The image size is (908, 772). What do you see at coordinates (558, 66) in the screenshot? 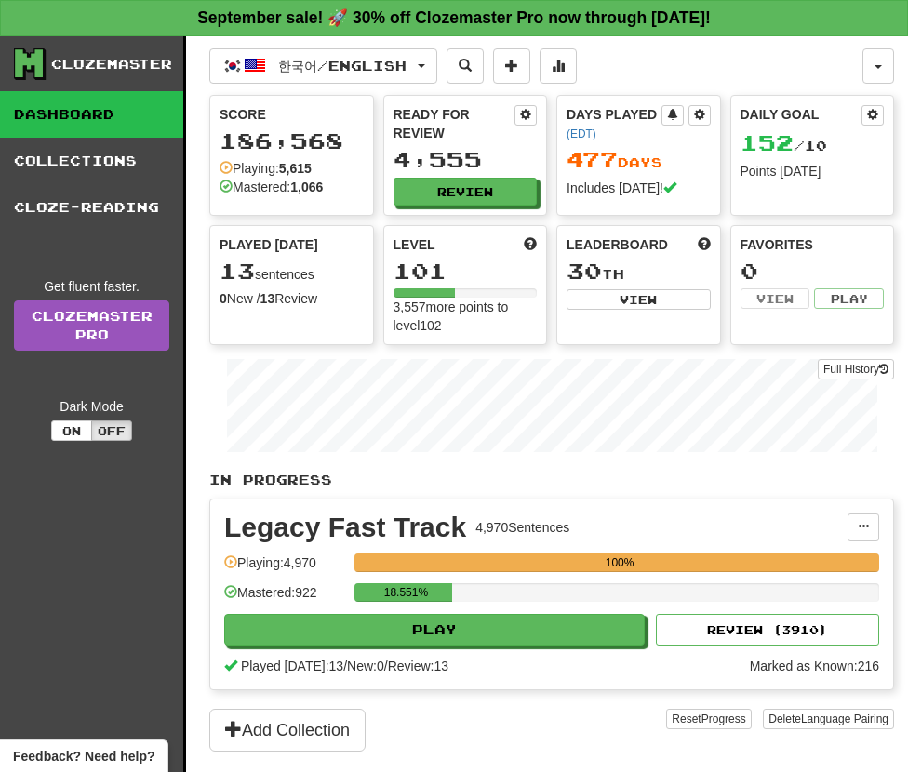
I see `button: More stats` at bounding box center [558, 66].